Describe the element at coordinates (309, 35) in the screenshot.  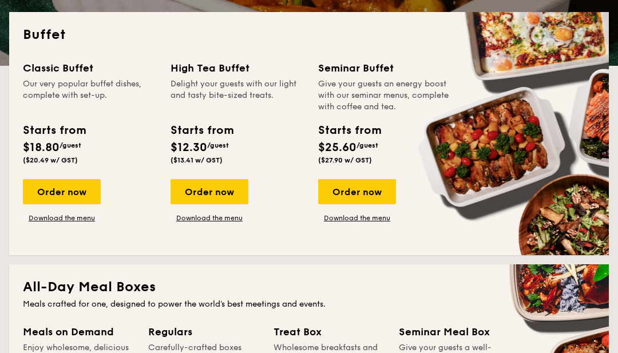
I see `h2: Buffet` at that location.